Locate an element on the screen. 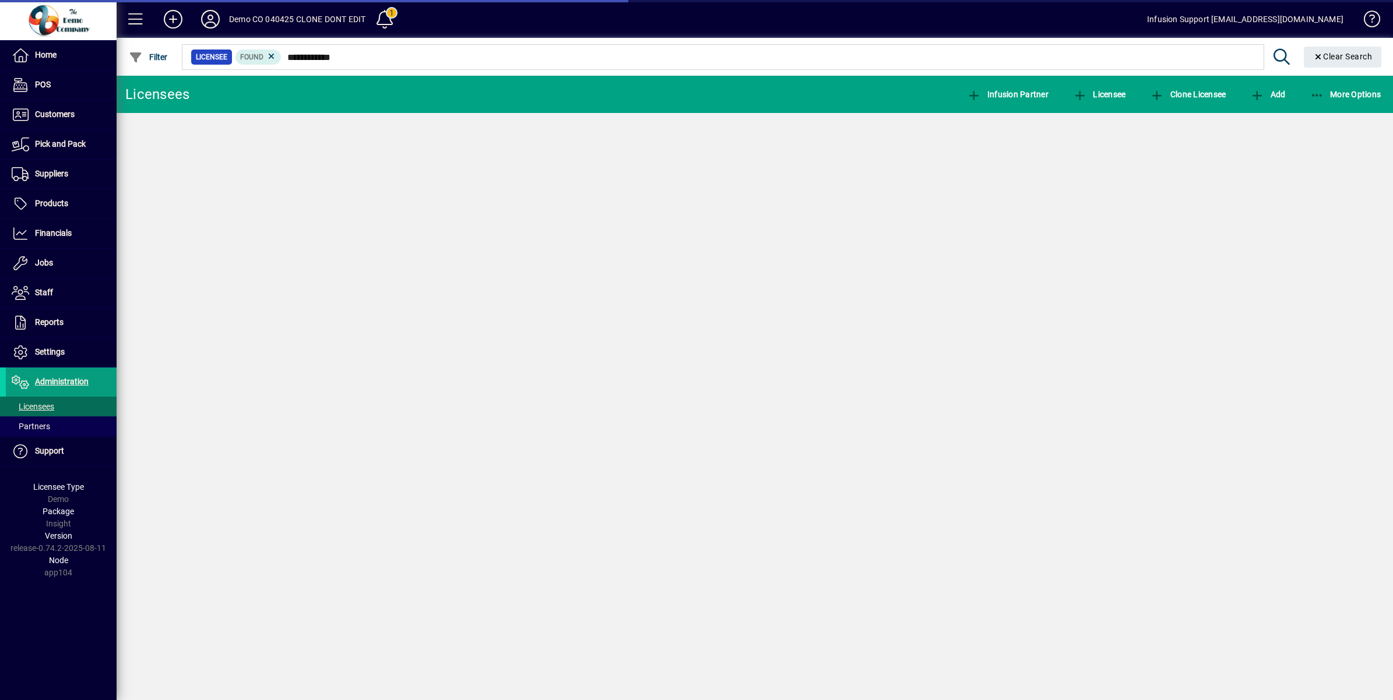  div: Demo CO 040425 CLONE DONT EDIT is located at coordinates (297, 19).